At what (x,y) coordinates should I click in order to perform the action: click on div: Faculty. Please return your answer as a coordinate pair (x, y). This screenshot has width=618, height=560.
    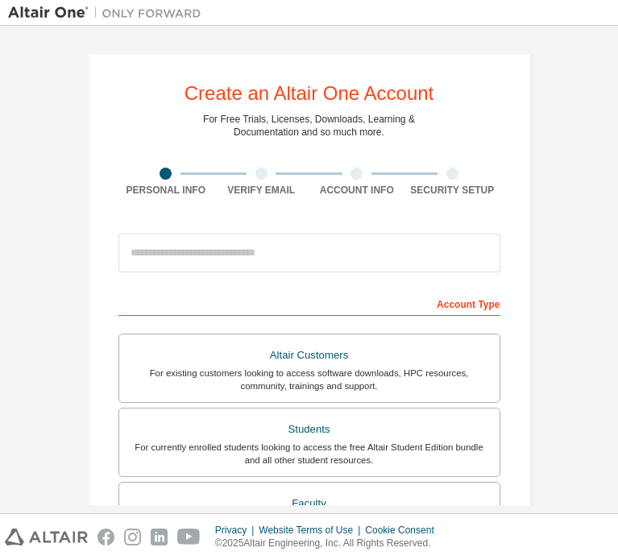
    Looking at the image, I should click on (309, 504).